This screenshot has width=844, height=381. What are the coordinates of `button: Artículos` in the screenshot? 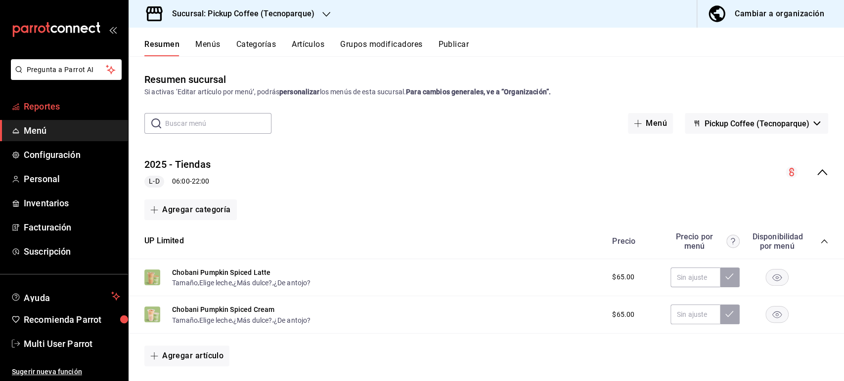 It's located at (308, 48).